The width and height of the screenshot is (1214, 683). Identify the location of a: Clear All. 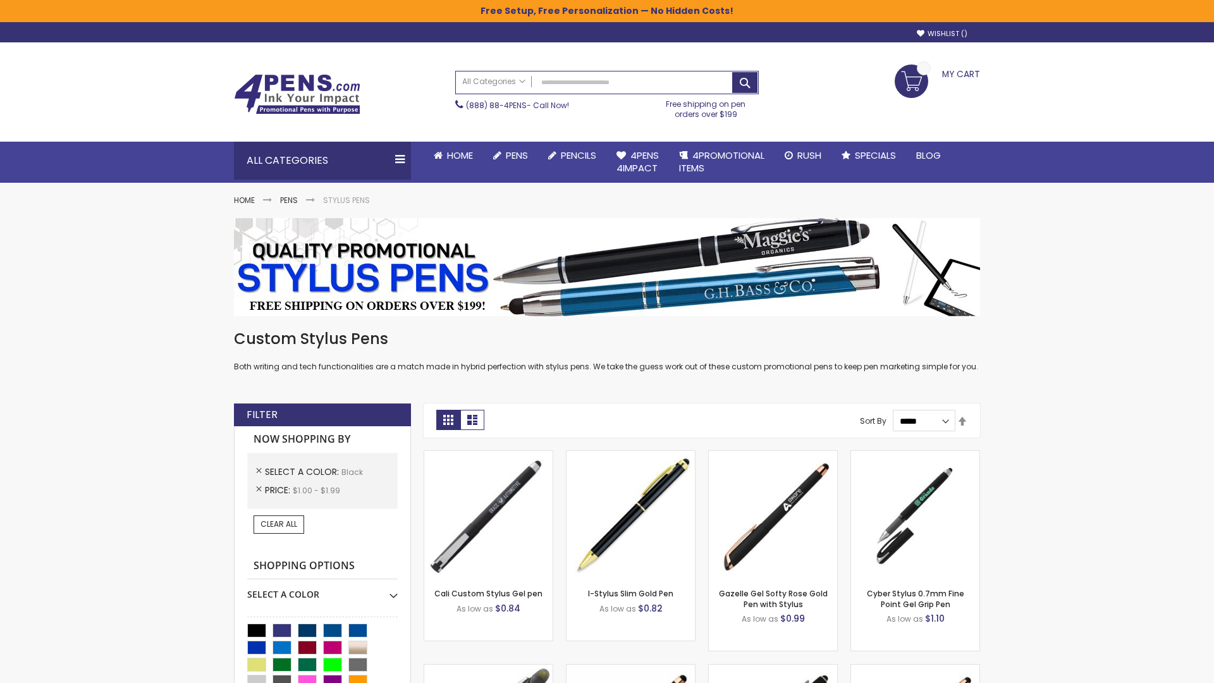
(279, 524).